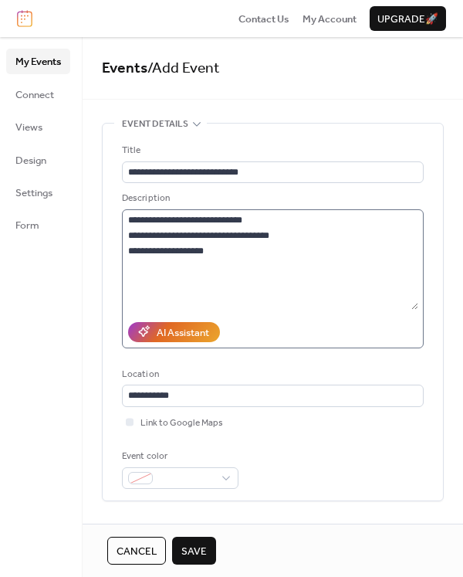  What do you see at coordinates (264, 19) in the screenshot?
I see `a: Contact Us` at bounding box center [264, 19].